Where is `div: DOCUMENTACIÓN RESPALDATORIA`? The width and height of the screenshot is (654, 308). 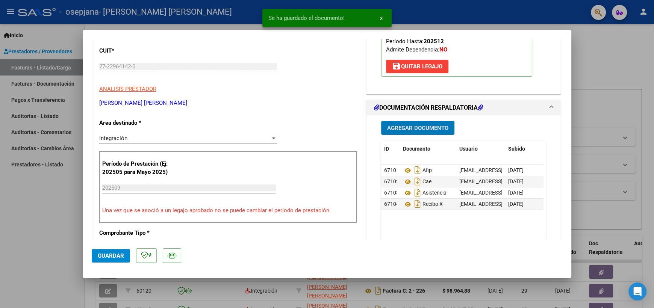
div: DOCUMENTACIÓN RESPALDATORIA is located at coordinates (464, 193).